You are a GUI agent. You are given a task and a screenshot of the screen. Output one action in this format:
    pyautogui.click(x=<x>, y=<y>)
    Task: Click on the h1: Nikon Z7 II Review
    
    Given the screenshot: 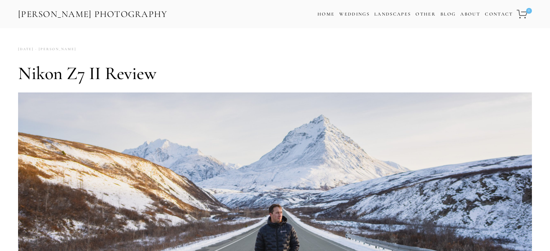 What is the action you would take?
    pyautogui.click(x=275, y=73)
    